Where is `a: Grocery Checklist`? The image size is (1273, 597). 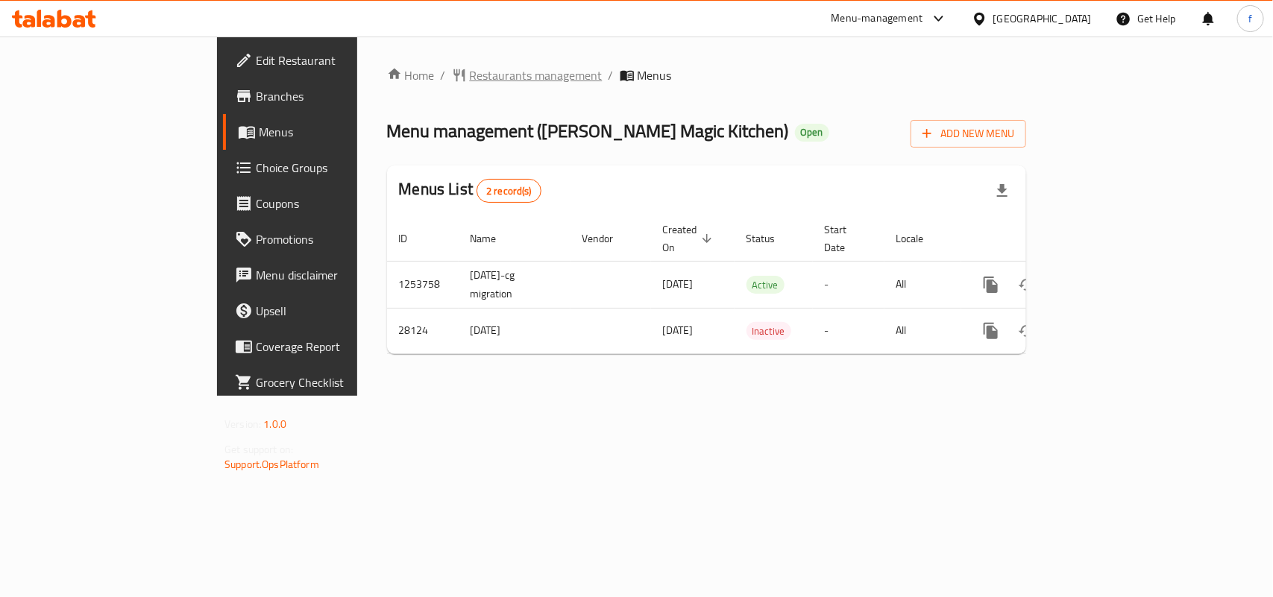 a: Grocery Checklist is located at coordinates (326, 383).